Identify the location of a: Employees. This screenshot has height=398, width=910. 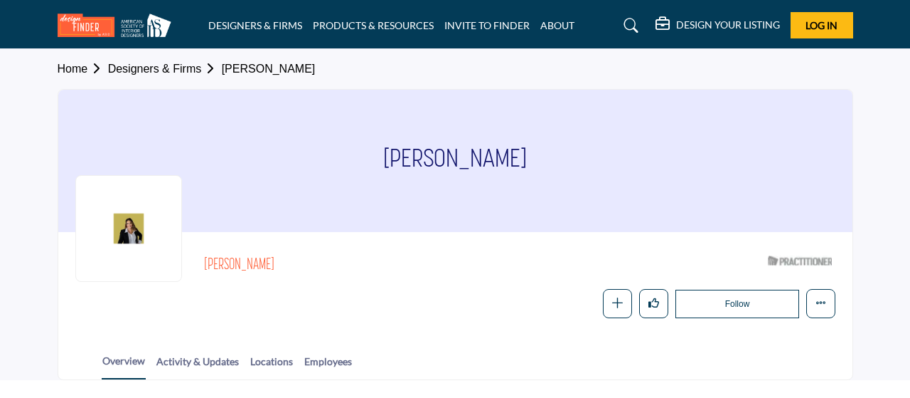
(328, 366).